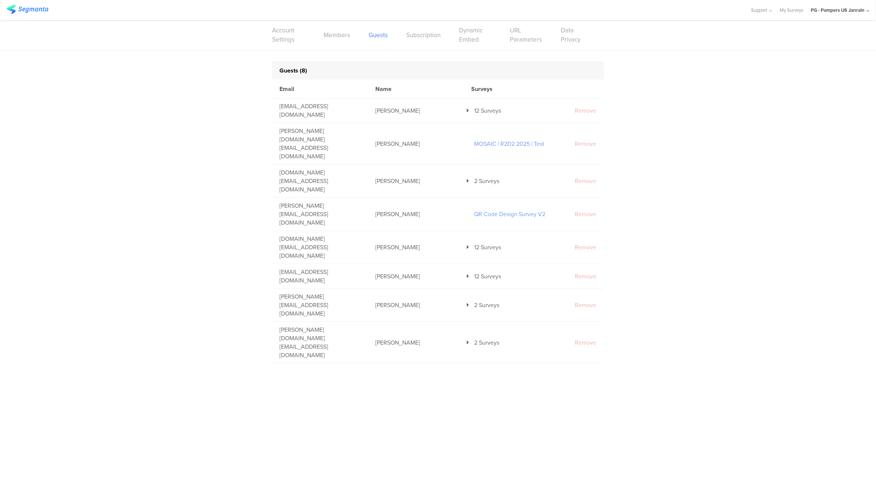  Describe the element at coordinates (423, 35) in the screenshot. I see `a: Subscription` at that location.